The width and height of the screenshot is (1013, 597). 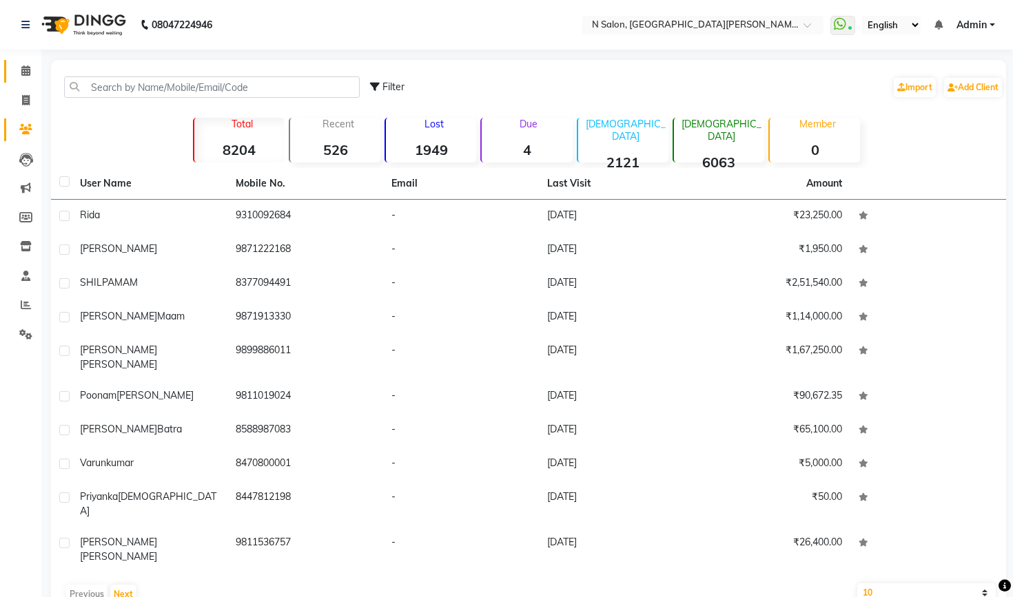 I want to click on p: Due, so click(x=528, y=124).